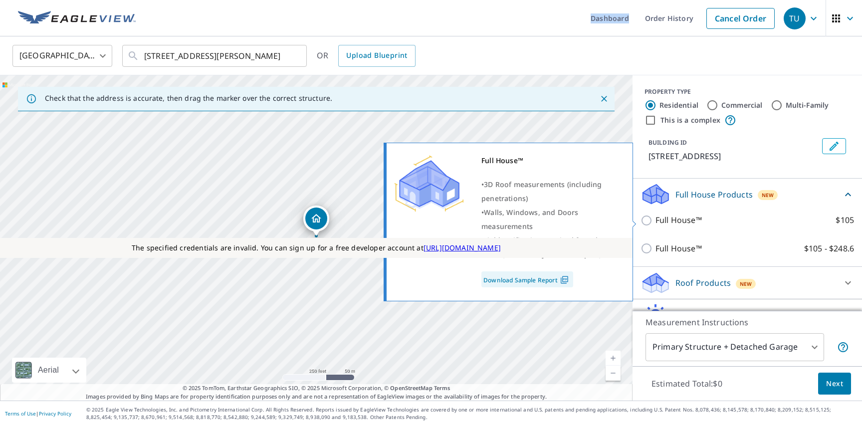  I want to click on div: Solar ProductsNew, so click(747, 315).